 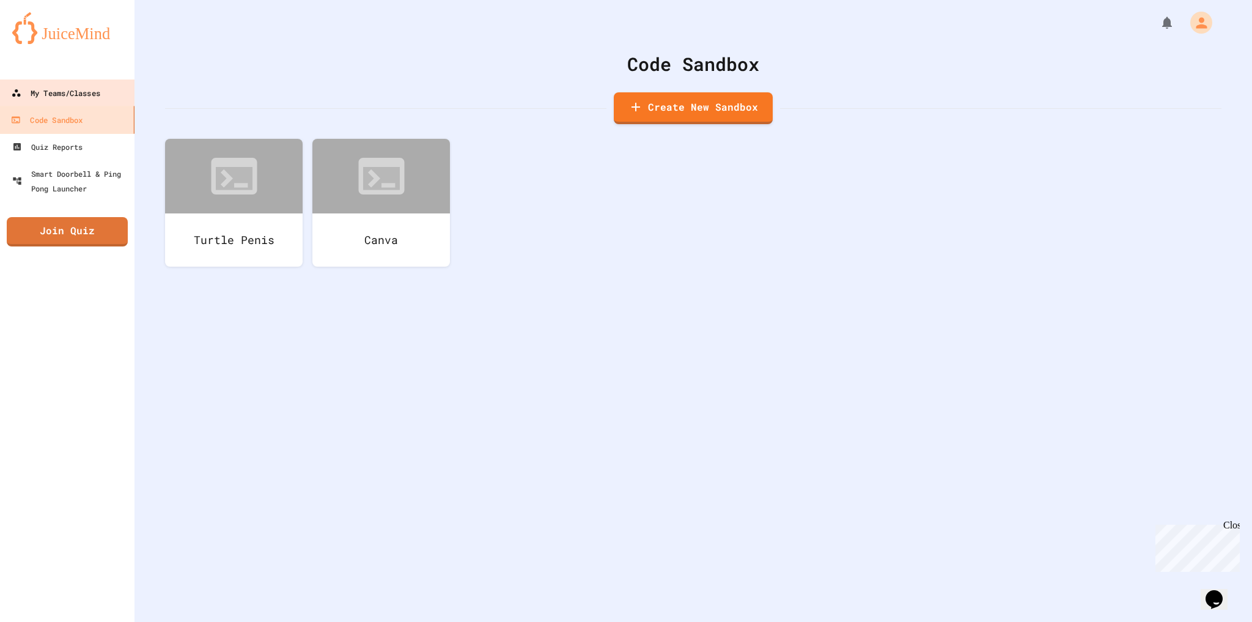 What do you see at coordinates (234, 202) in the screenshot?
I see `a: Turtle Penis` at bounding box center [234, 202].